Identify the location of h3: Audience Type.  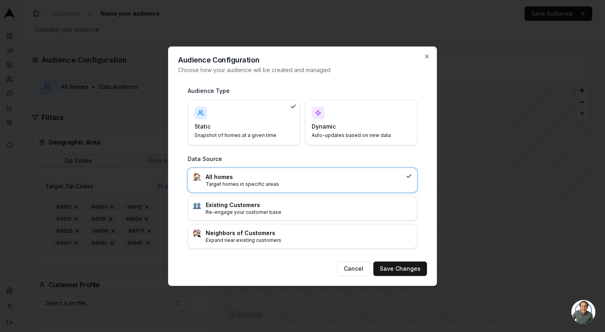
(302, 91).